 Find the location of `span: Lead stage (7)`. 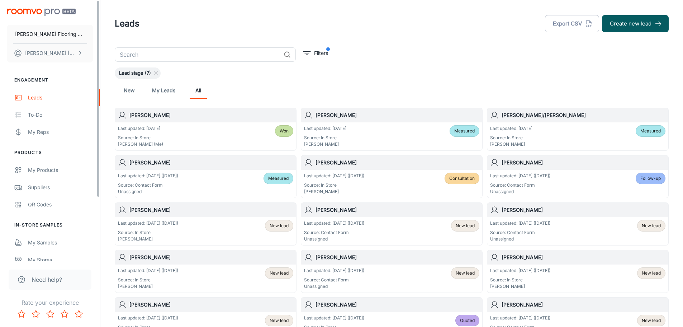

span: Lead stage (7) is located at coordinates (135, 73).